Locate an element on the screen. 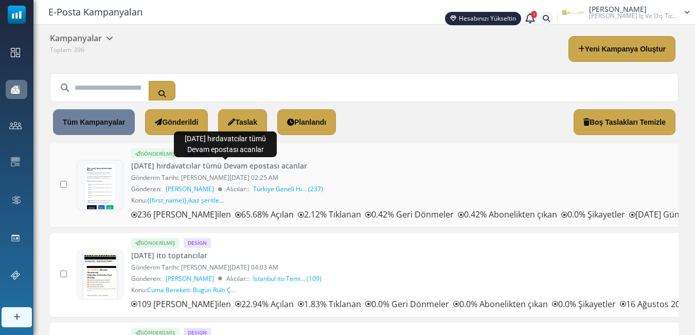 The height and width of the screenshot is (335, 695). p: 0.42% Geri Dönmeler is located at coordinates (410, 214).